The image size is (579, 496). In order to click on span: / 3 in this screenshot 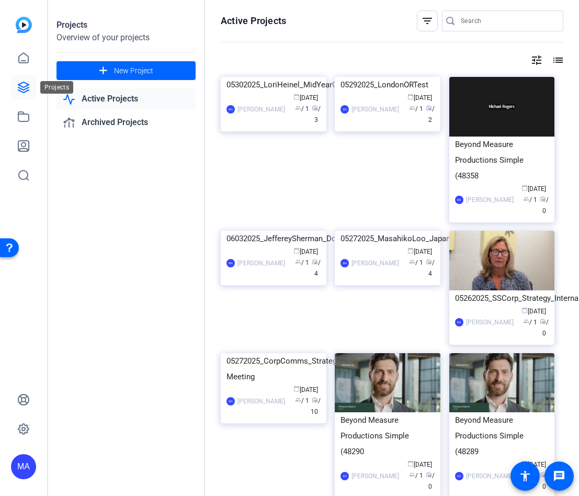, I will do `click(316, 114)`.